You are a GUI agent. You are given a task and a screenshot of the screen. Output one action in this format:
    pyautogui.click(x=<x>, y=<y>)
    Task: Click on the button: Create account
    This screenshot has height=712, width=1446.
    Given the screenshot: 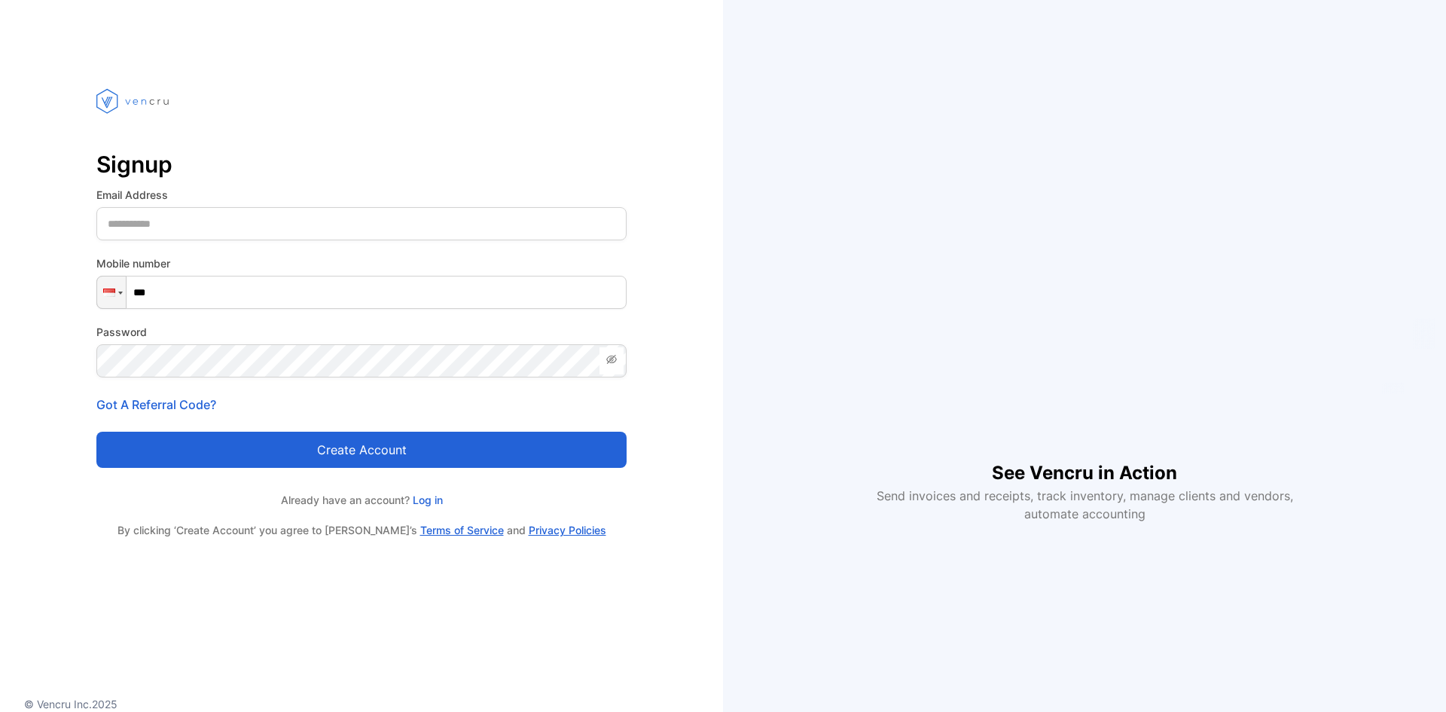 What is the action you would take?
    pyautogui.click(x=362, y=450)
    